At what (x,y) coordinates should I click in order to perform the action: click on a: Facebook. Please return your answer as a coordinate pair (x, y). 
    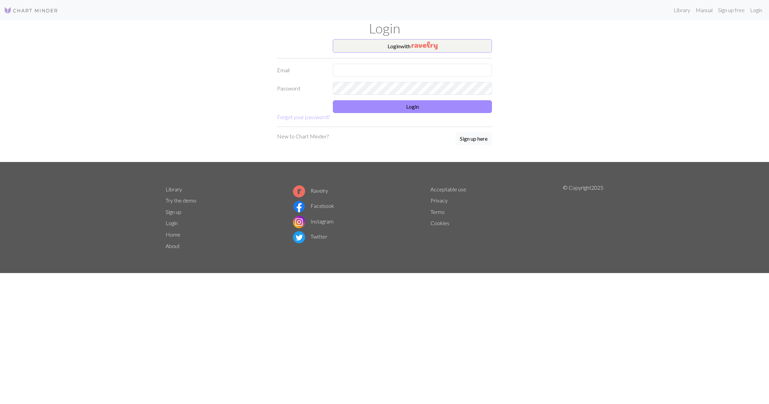
    Looking at the image, I should click on (313, 206).